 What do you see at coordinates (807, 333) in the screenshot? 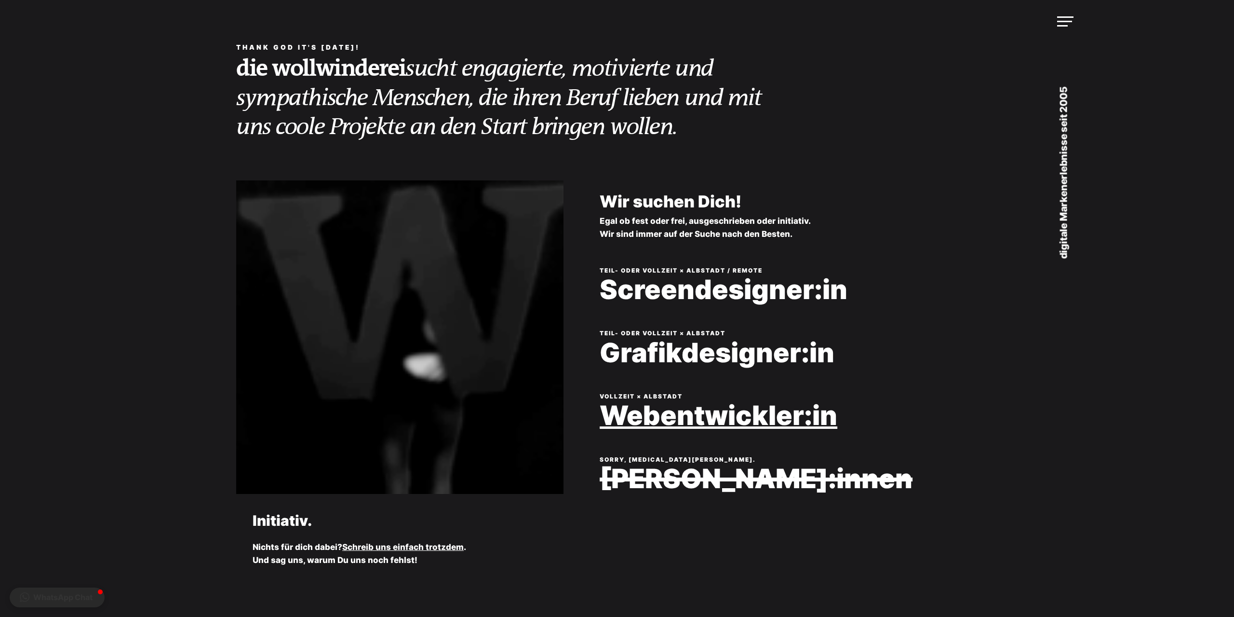
I see `p: Teil- oder Vollzeit × Albstadt` at bounding box center [807, 333].